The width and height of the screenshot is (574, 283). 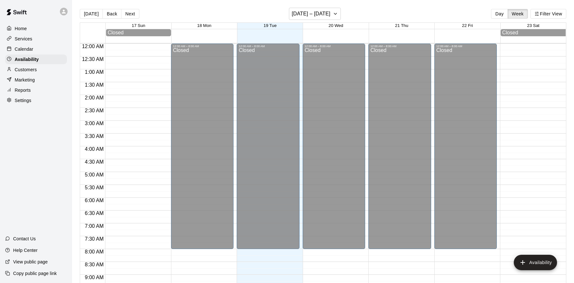 What do you see at coordinates (336, 25) in the screenshot?
I see `button: 20 Wed` at bounding box center [336, 25].